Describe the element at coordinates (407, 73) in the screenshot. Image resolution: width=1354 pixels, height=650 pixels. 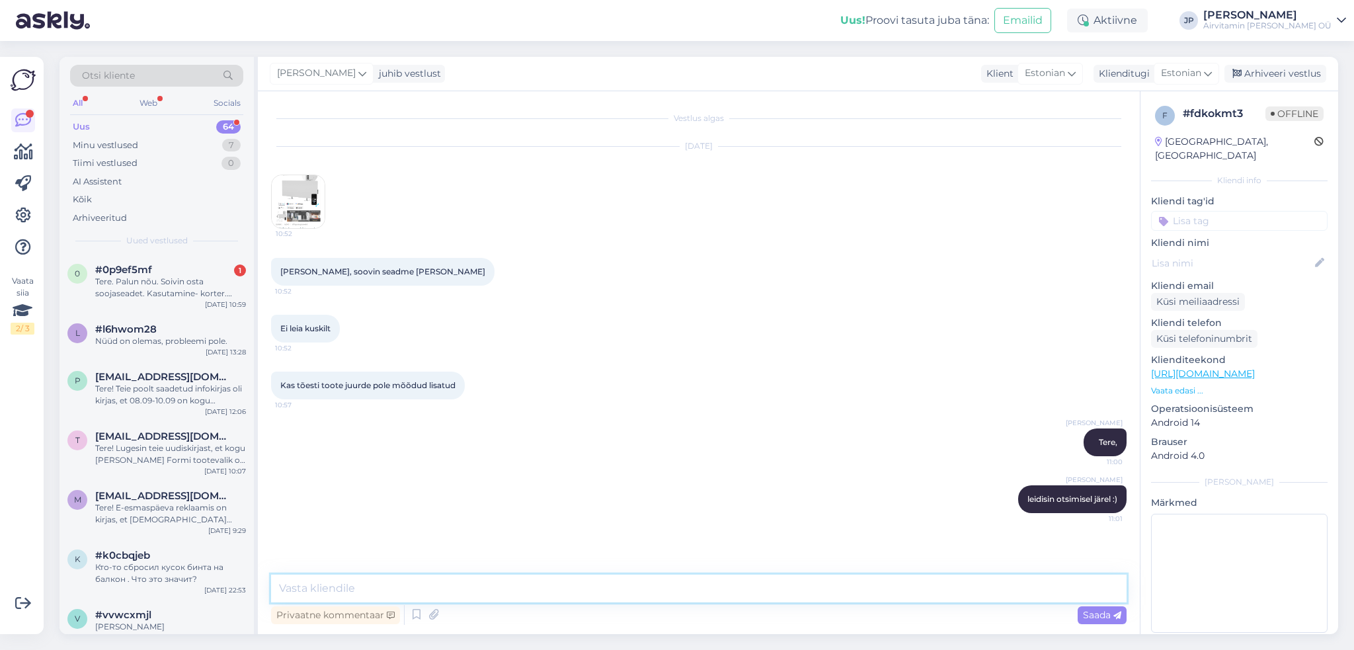
I see `div: juhib vestlust` at that location.